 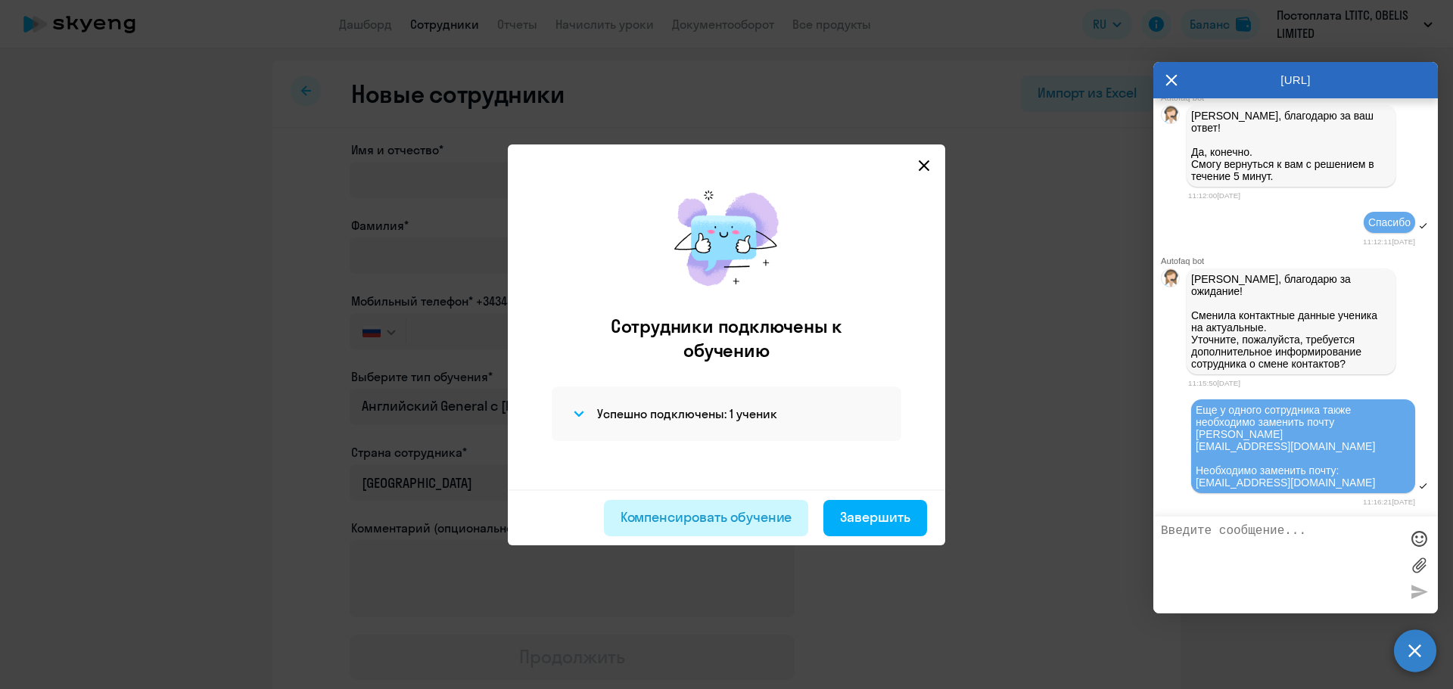 What do you see at coordinates (875, 518) in the screenshot?
I see `div: Завершить` at bounding box center [875, 518].